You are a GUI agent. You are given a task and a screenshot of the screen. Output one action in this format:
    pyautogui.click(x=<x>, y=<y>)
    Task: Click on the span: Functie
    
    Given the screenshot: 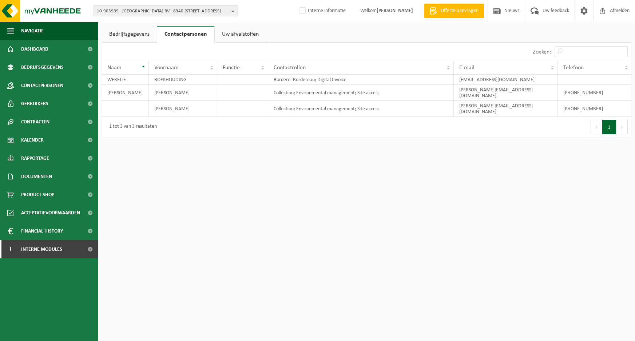 What is the action you would take?
    pyautogui.click(x=231, y=68)
    